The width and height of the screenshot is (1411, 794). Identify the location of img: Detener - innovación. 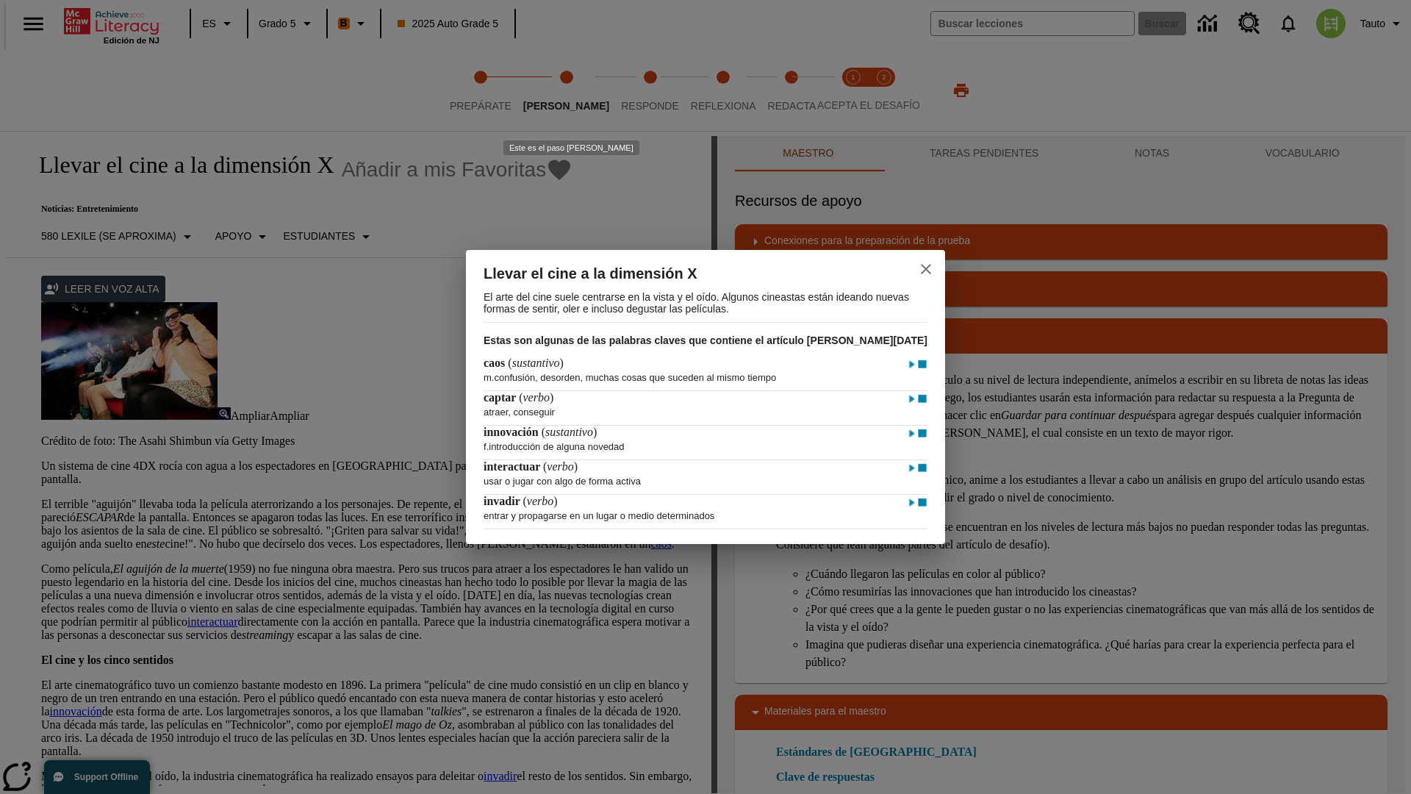
(922, 434).